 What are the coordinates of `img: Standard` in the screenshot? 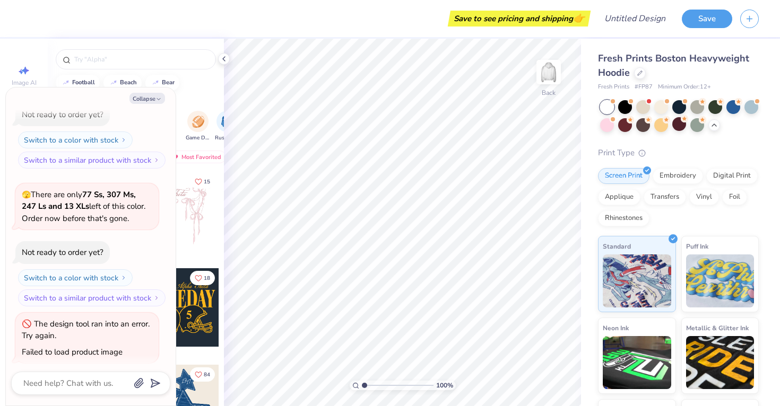 It's located at (637, 281).